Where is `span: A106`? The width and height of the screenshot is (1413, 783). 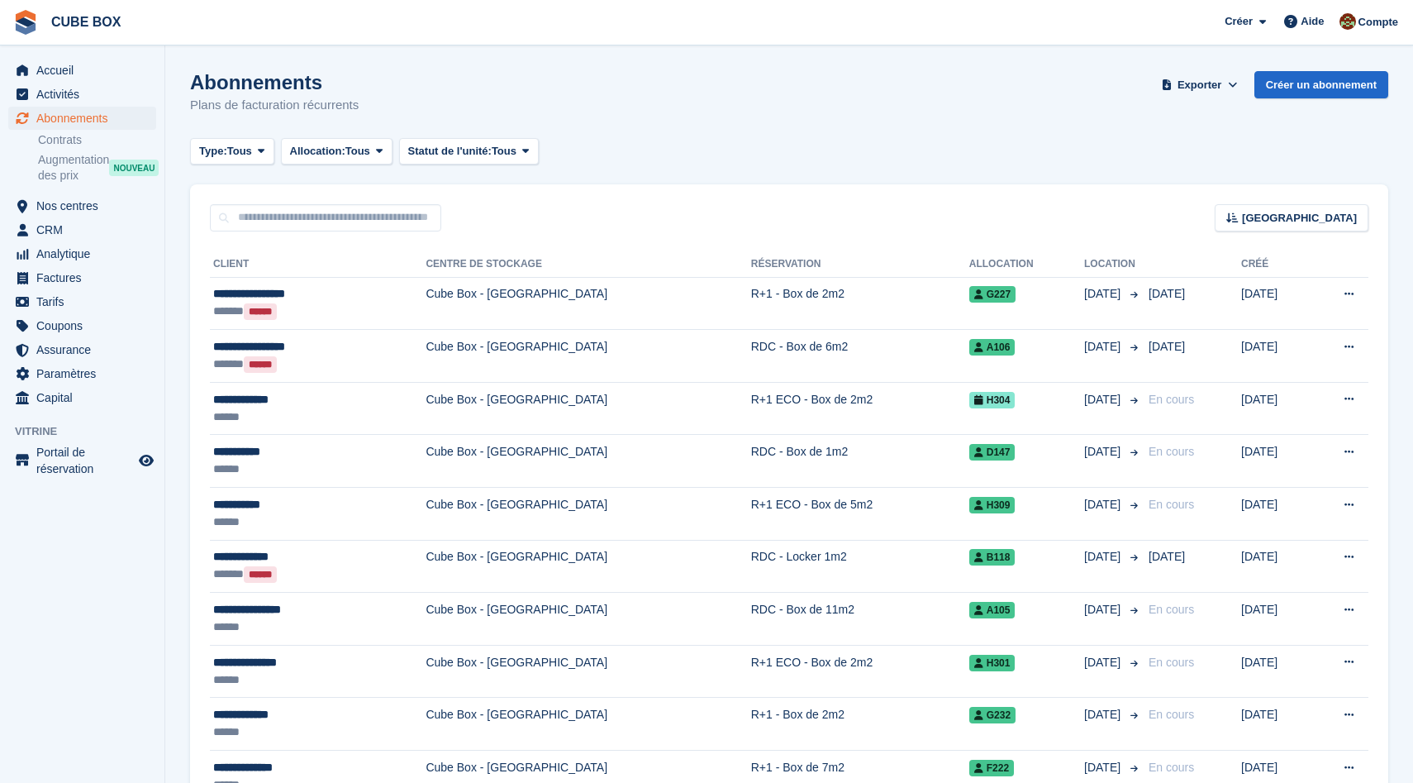
span: A106 is located at coordinates (992, 347).